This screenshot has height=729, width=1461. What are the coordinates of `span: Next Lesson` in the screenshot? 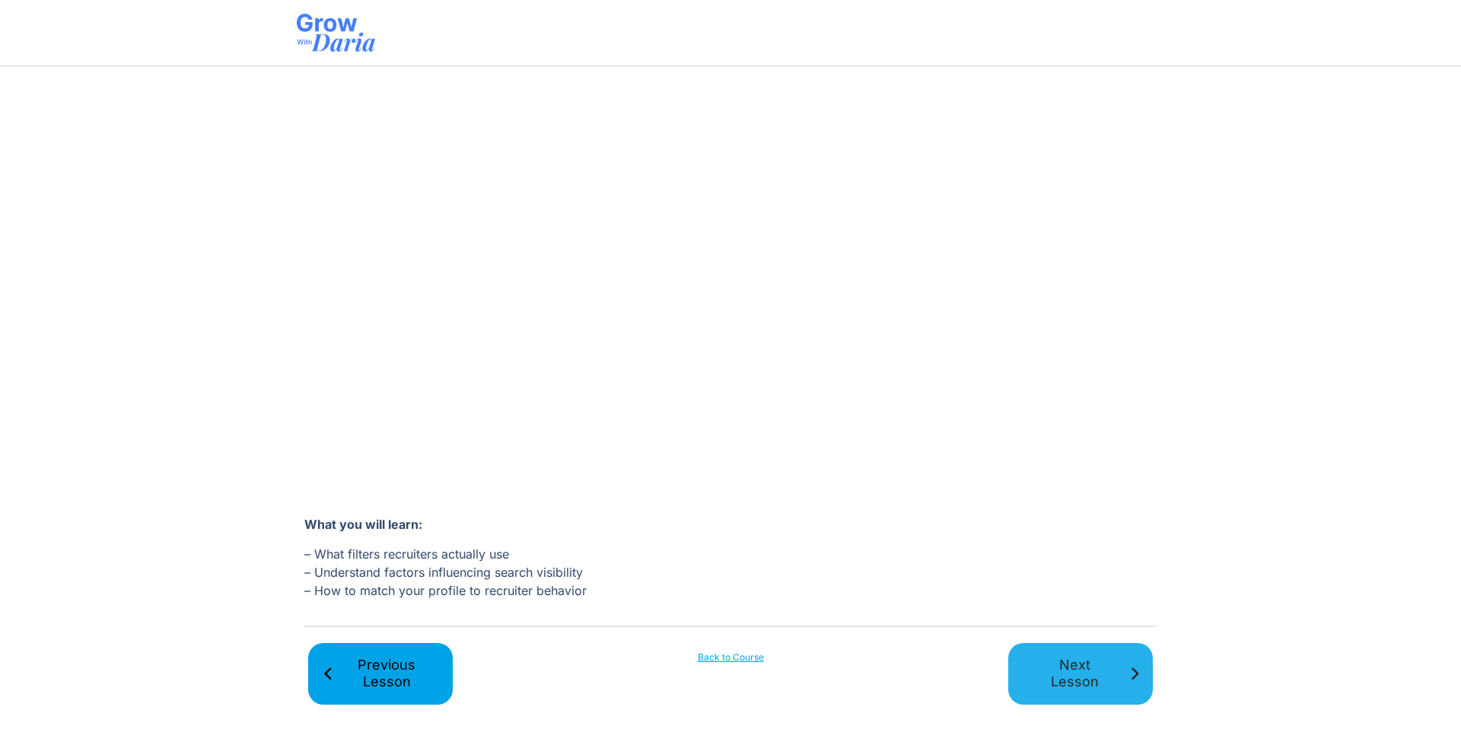 It's located at (1075, 674).